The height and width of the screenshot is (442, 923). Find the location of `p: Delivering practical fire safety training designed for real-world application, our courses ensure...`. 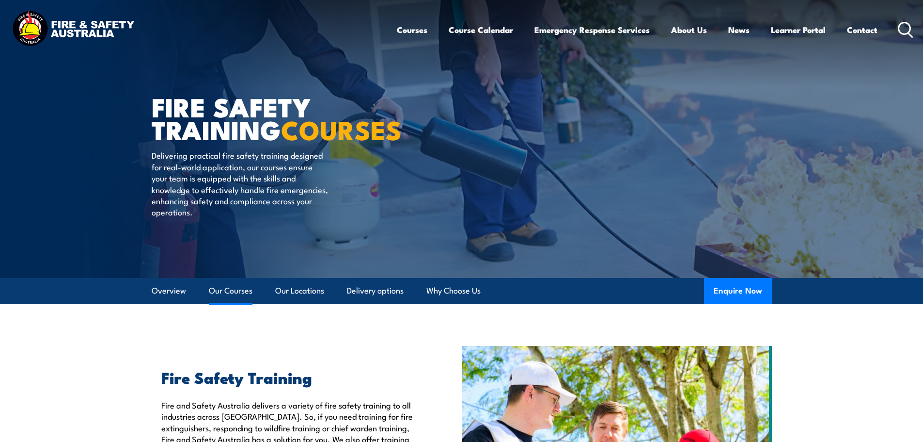

p: Delivering practical fire safety training designed for real-world application, our courses ensure... is located at coordinates (240, 183).